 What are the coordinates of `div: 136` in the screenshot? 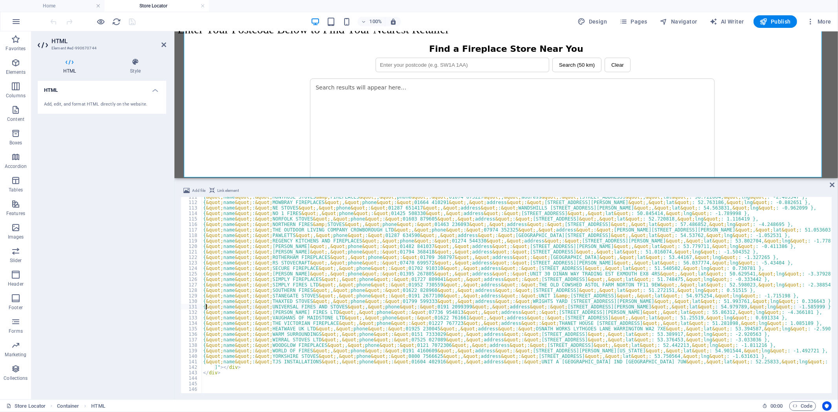 It's located at (192, 335).